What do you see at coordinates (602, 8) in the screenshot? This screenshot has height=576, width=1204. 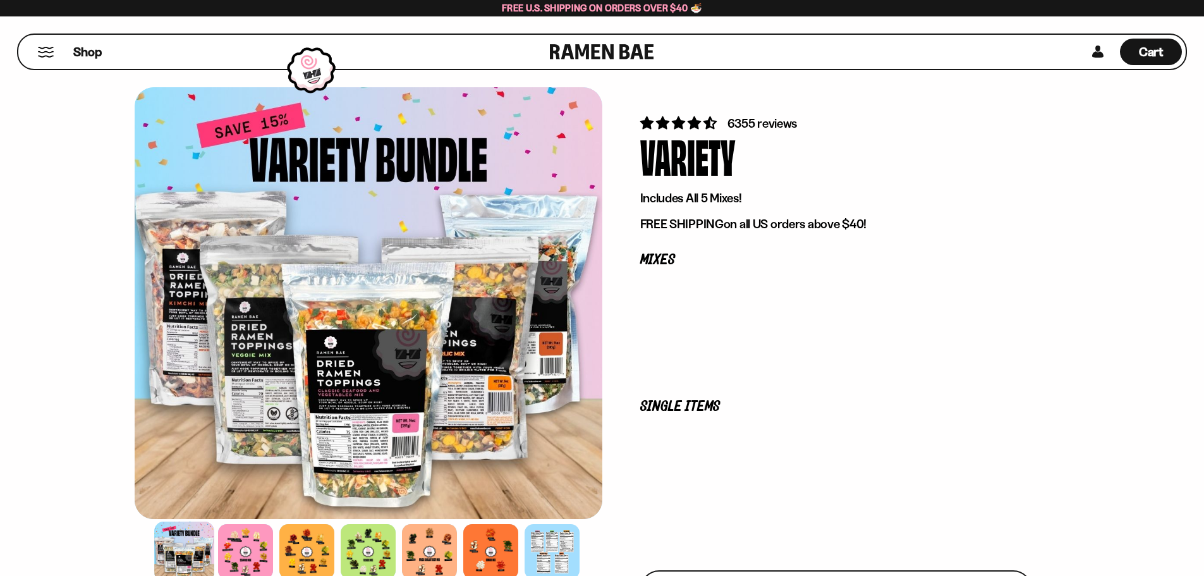 I see `span: Free U.S. Shipping on Orders over $40 🍜` at bounding box center [602, 8].